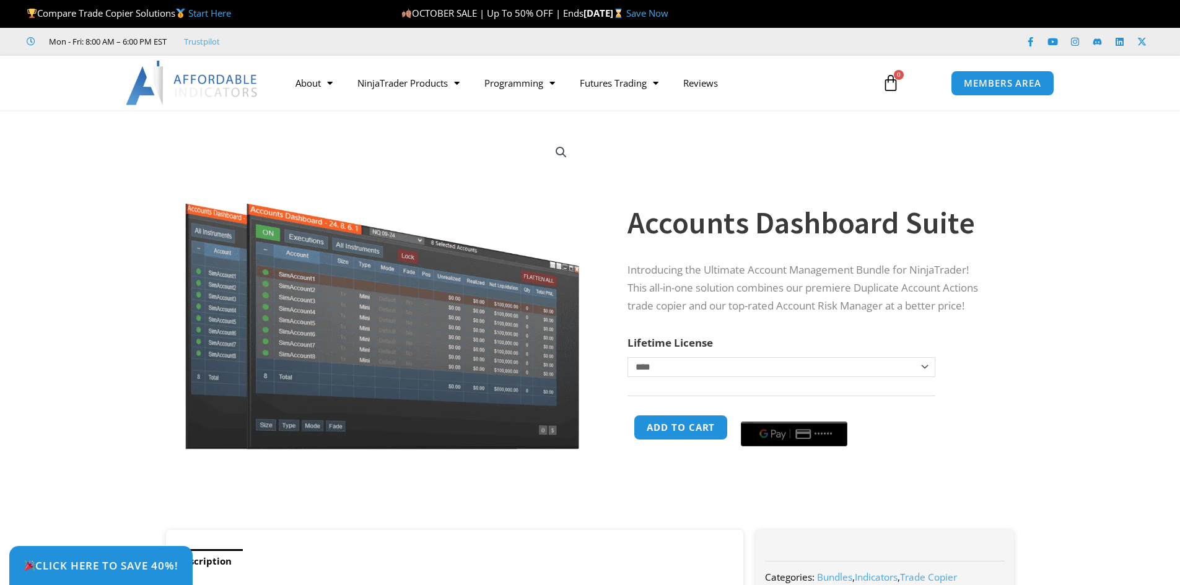 The width and height of the screenshot is (1180, 585). What do you see at coordinates (899, 75) in the screenshot?
I see `span: 0` at bounding box center [899, 75].